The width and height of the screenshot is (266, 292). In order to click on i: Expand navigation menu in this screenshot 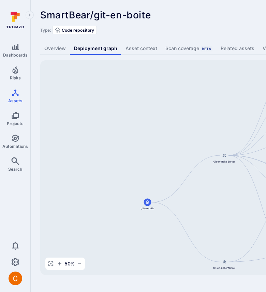, I will do `click(30, 15)`.